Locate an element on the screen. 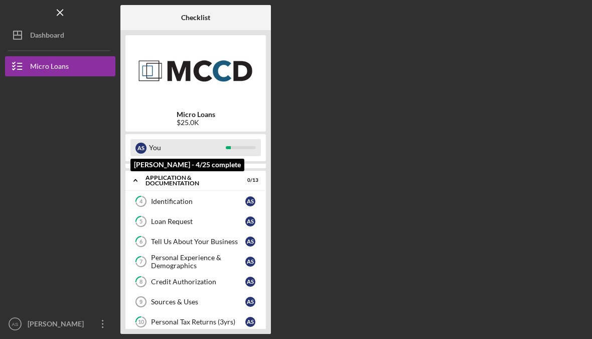 This screenshot has height=339, width=592. tspan: 7 is located at coordinates (141, 261).